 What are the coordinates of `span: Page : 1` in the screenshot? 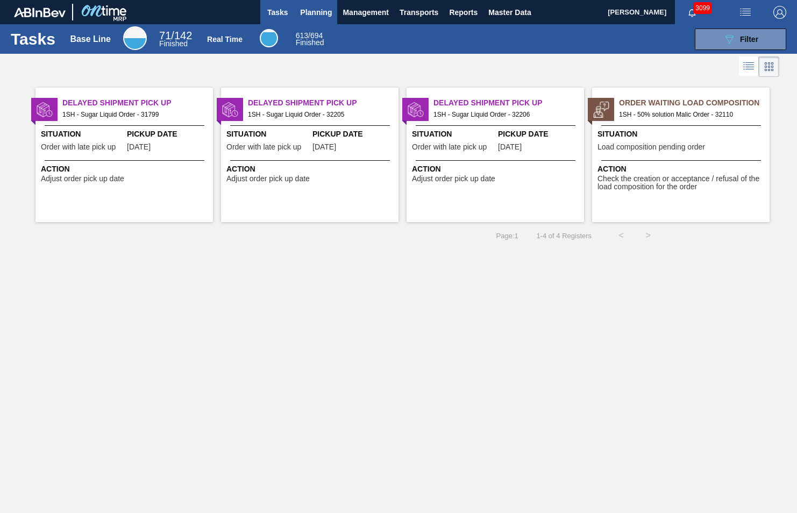 It's located at (507, 236).